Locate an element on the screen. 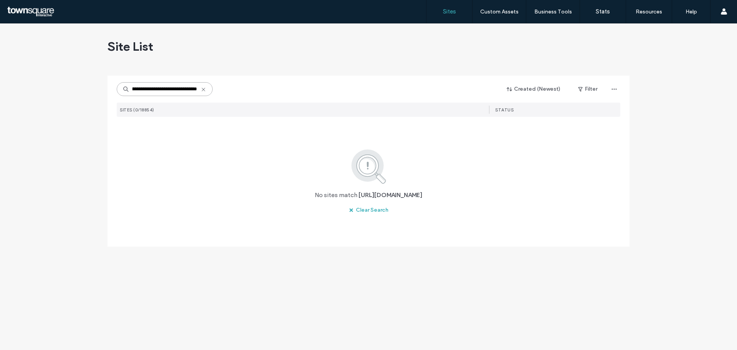 This screenshot has height=350, width=737. label: Resources is located at coordinates (649, 12).